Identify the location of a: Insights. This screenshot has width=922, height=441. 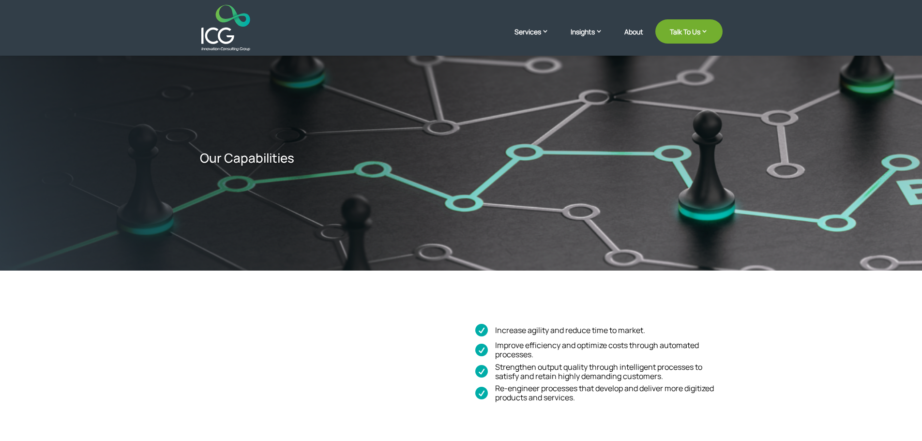
(592, 39).